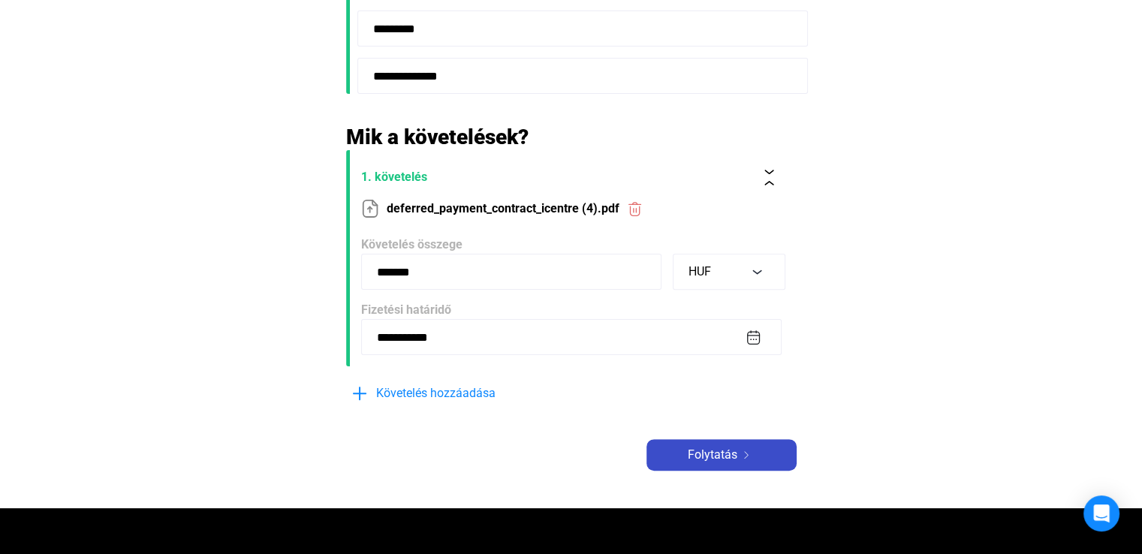 The height and width of the screenshot is (554, 1142). I want to click on button: collapse, so click(770, 177).